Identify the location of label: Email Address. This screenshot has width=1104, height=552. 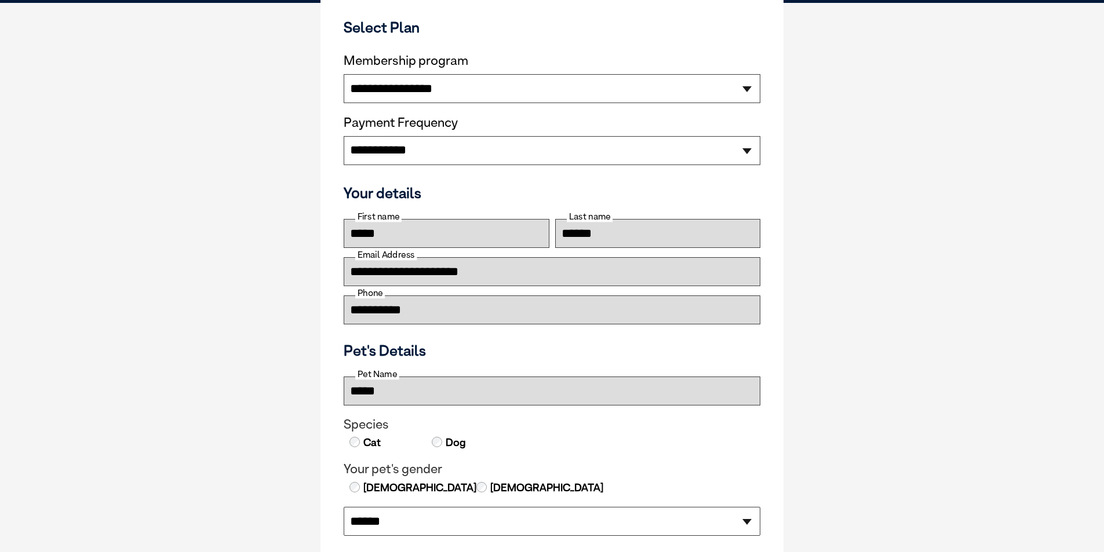
(386, 255).